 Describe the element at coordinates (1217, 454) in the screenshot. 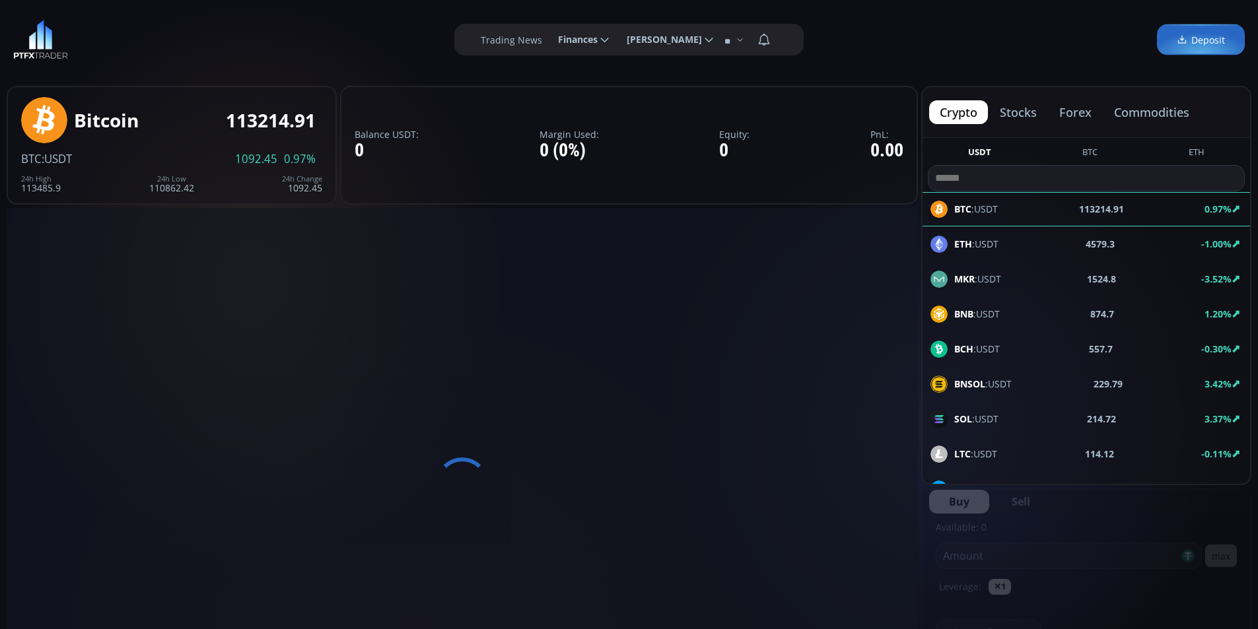

I see `b: -0.11%` at that location.